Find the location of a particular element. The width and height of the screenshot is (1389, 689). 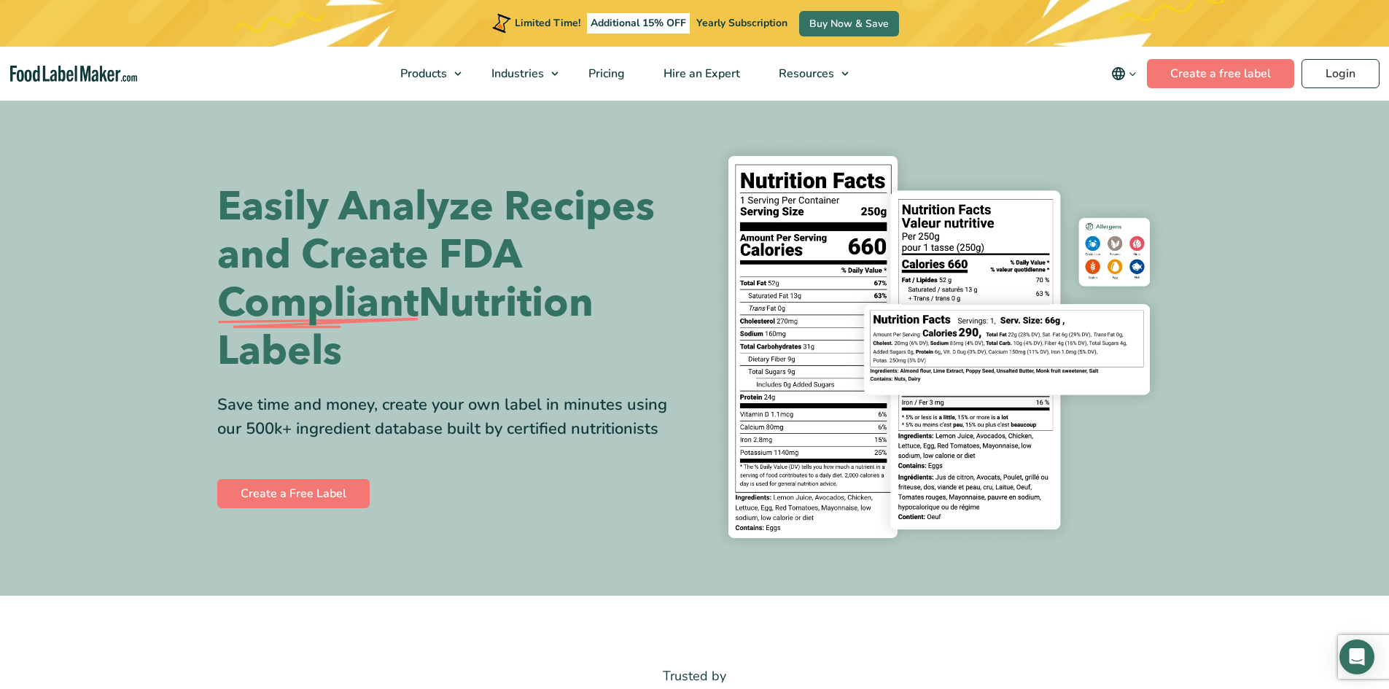

p: Trusted by is located at coordinates (695, 676).